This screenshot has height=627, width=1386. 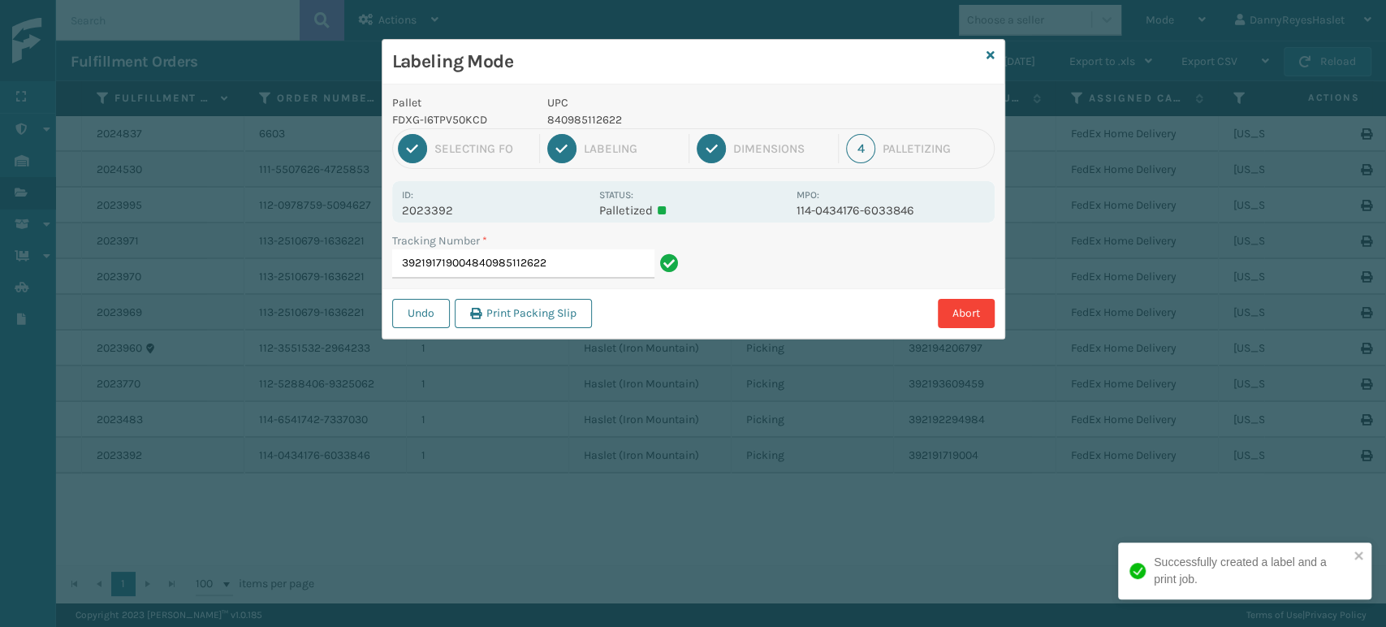 What do you see at coordinates (408, 195) in the screenshot?
I see `label: Id:` at bounding box center [408, 195].